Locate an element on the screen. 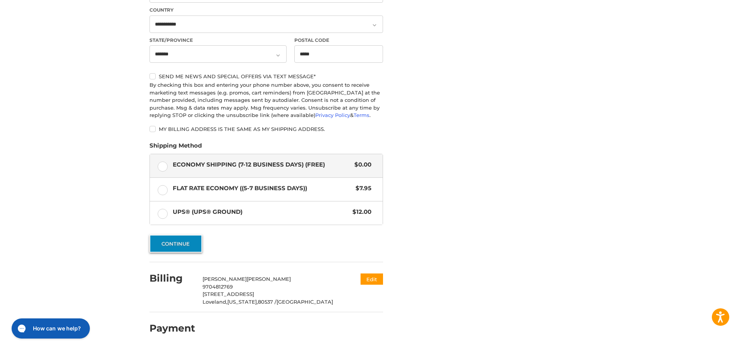 The width and height of the screenshot is (737, 349). div: By checking this box and entering your phone number above, you consent to receive marketing text ... is located at coordinates (266, 100).